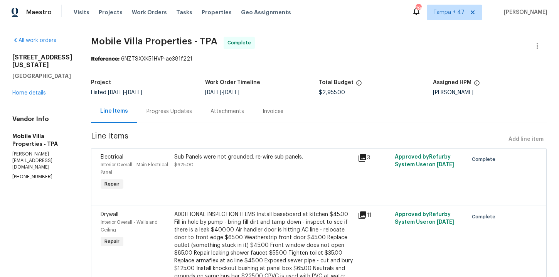  I want to click on span: Mobile Villa Properties - TPA, so click(154, 41).